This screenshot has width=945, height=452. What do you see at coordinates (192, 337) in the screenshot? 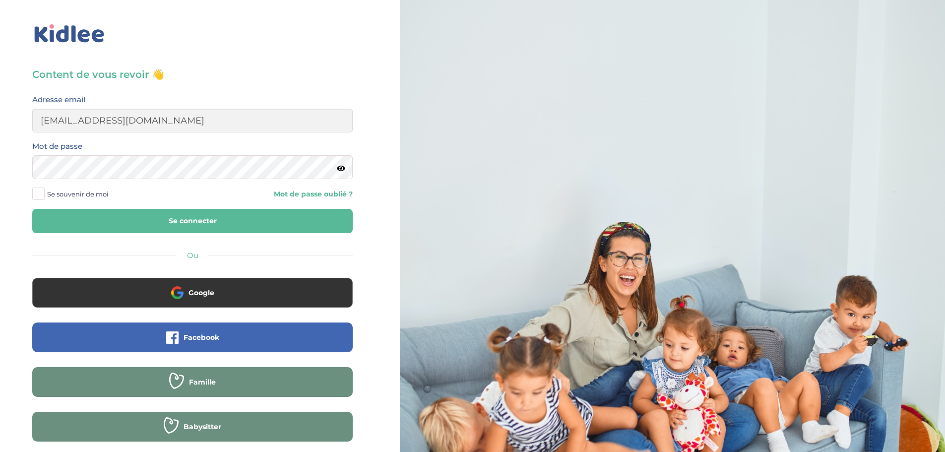
I see `button: Facebook` at bounding box center [192, 337].